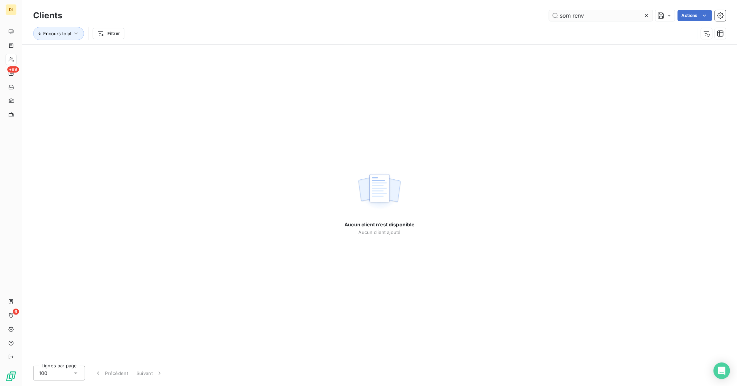  Describe the element at coordinates (109, 34) in the screenshot. I see `button: Filtrer` at that location.